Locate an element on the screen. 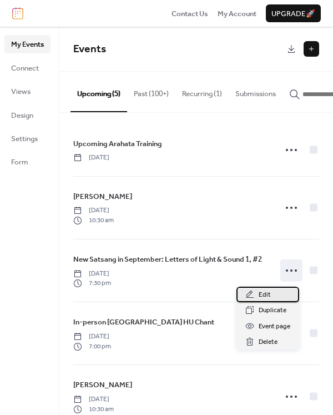 This screenshot has width=333, height=415. span: Views is located at coordinates (21, 92).